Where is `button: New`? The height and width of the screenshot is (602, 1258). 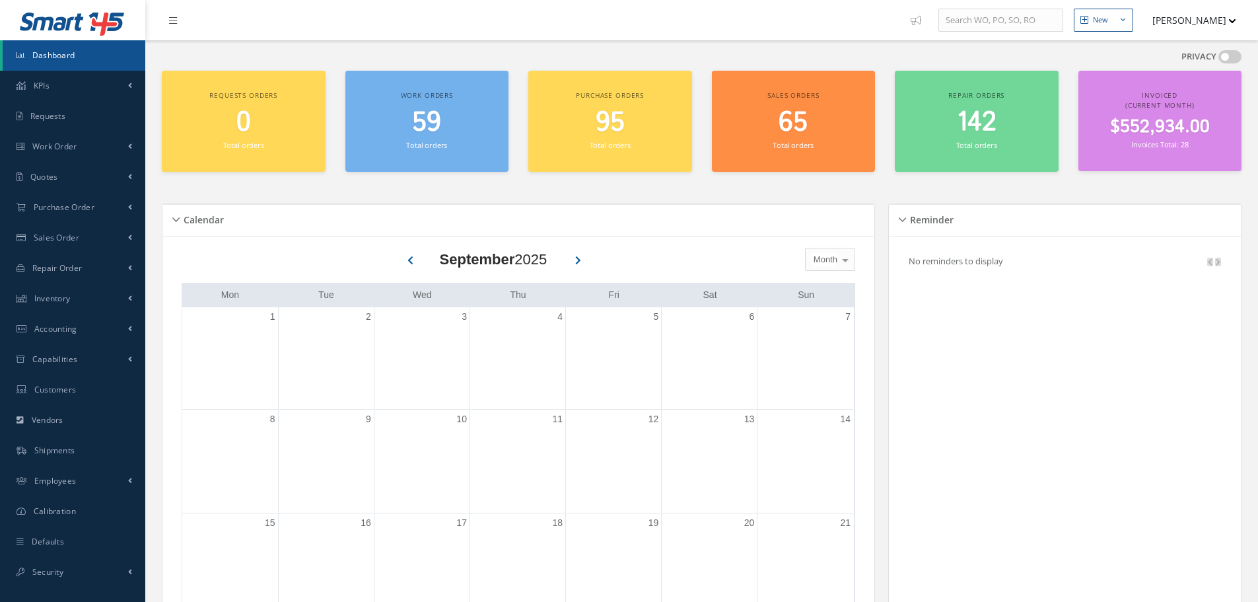
button: New is located at coordinates (1103, 20).